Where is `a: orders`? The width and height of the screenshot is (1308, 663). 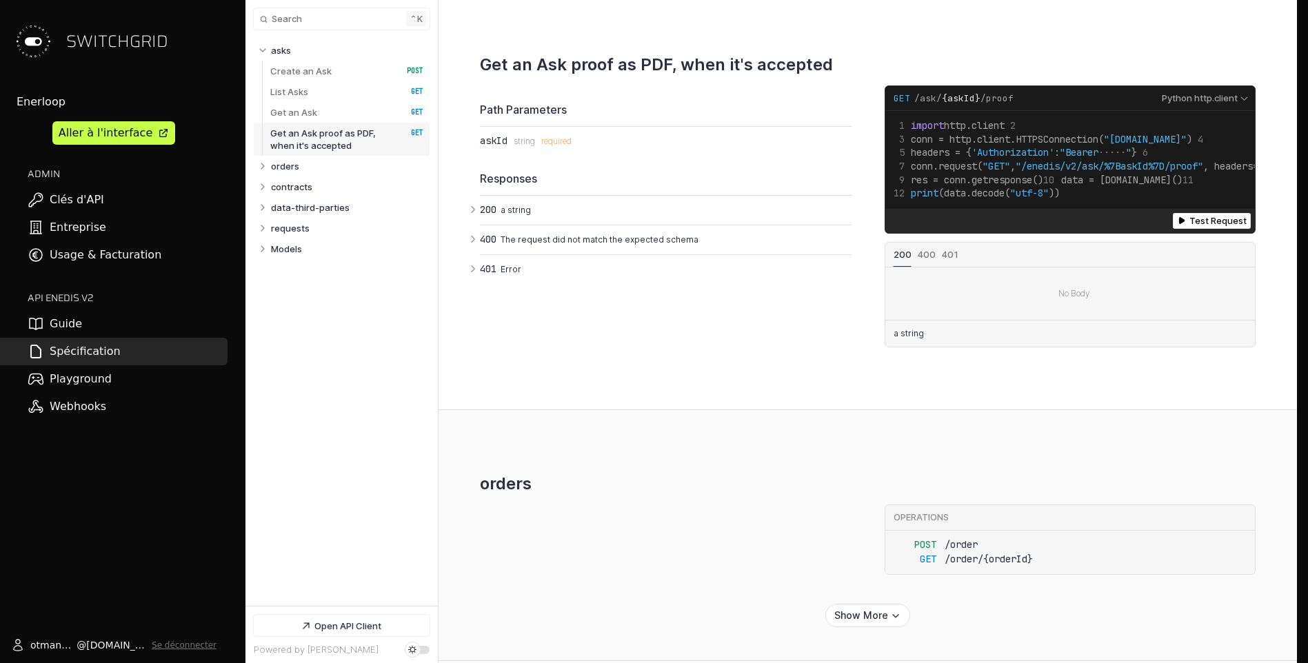
a: orders is located at coordinates (347, 166).